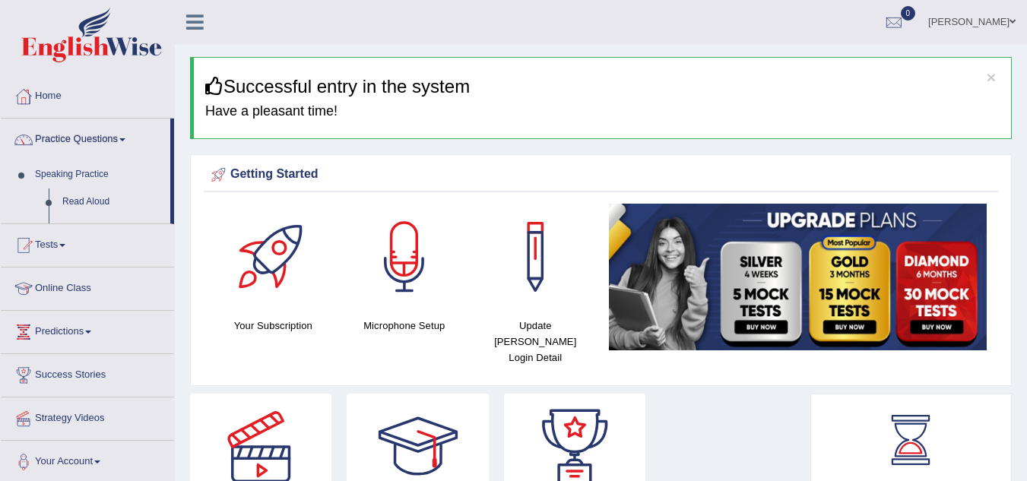  What do you see at coordinates (601, 175) in the screenshot?
I see `div: Getting Started` at bounding box center [601, 175].